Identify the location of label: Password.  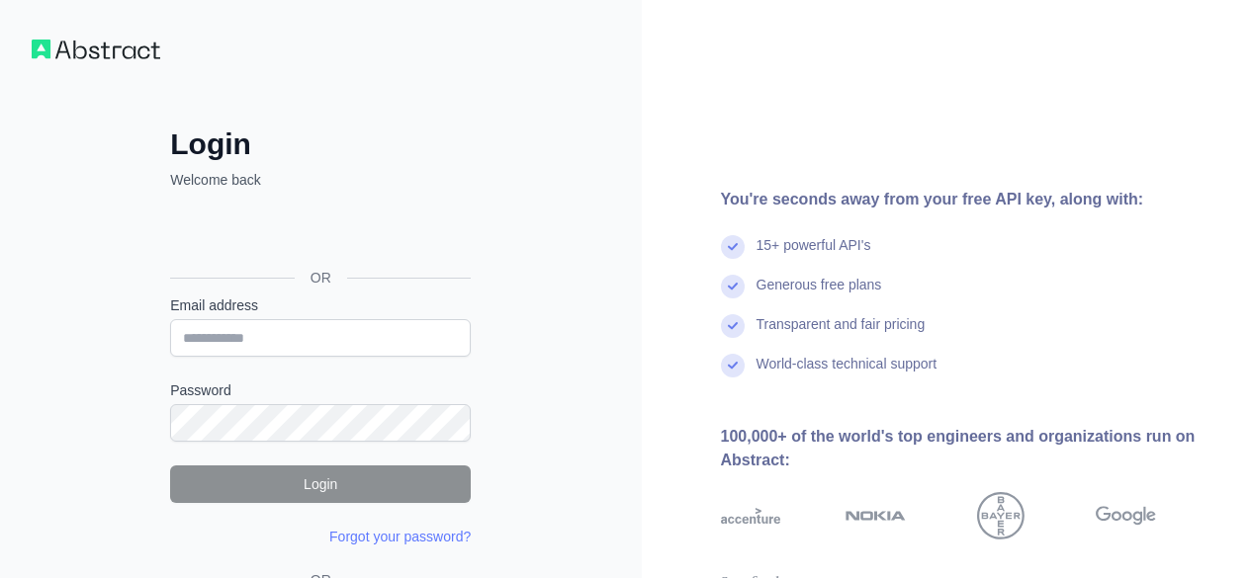
(320, 391).